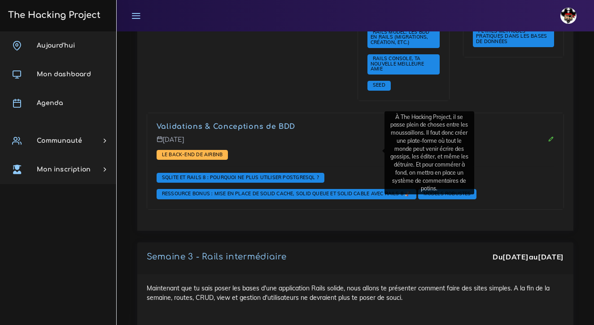 Image resolution: width=594 pixels, height=325 pixels. What do you see at coordinates (50, 103) in the screenshot?
I see `span: Agenda` at bounding box center [50, 103].